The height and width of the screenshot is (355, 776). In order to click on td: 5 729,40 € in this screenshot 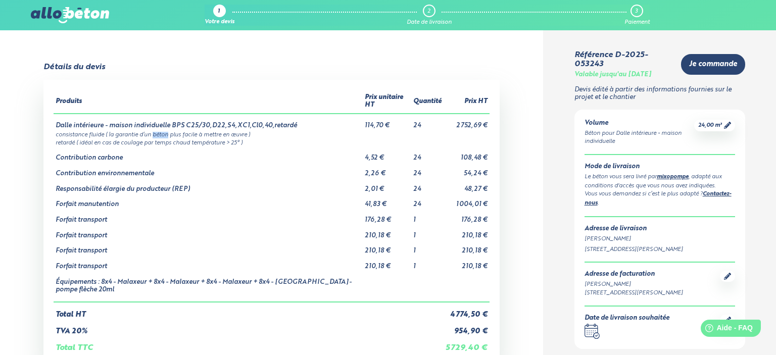, I will do `click(466, 344)`.